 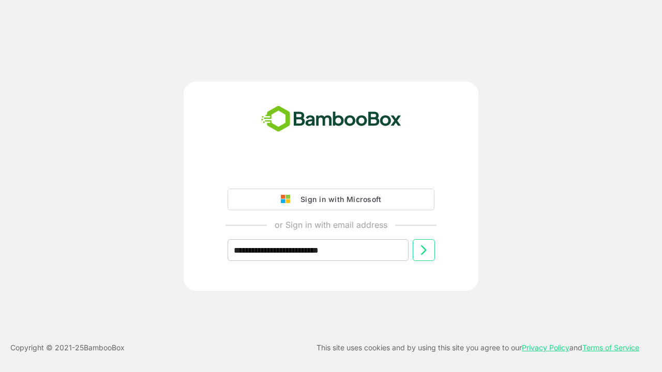 What do you see at coordinates (611, 348) in the screenshot?
I see `a: Terms of Service` at bounding box center [611, 348].